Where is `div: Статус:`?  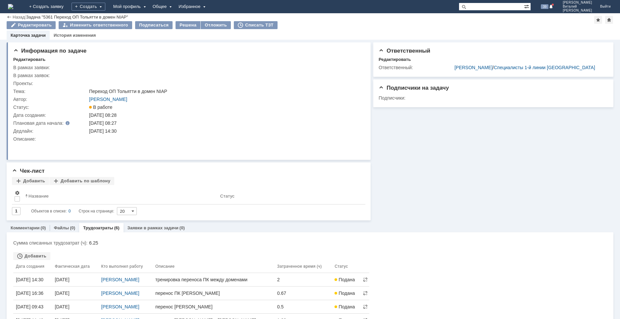 div: Статус: is located at coordinates (50, 107).